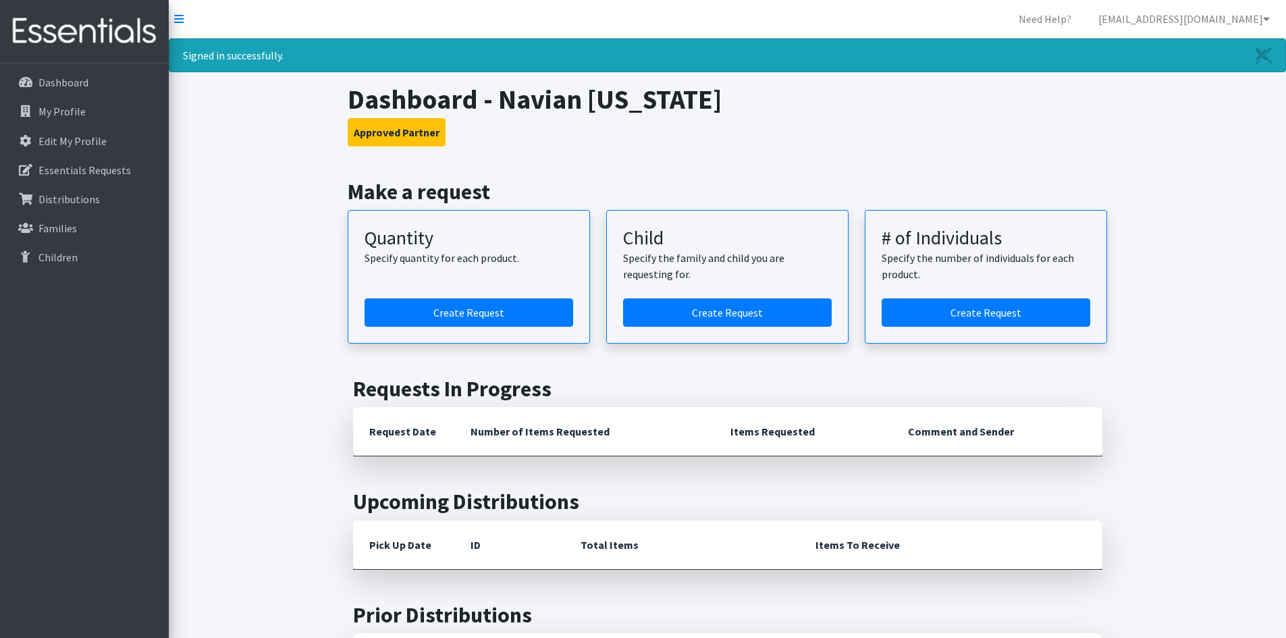 This screenshot has width=1286, height=638. What do you see at coordinates (84, 82) in the screenshot?
I see `a: Dashboard` at bounding box center [84, 82].